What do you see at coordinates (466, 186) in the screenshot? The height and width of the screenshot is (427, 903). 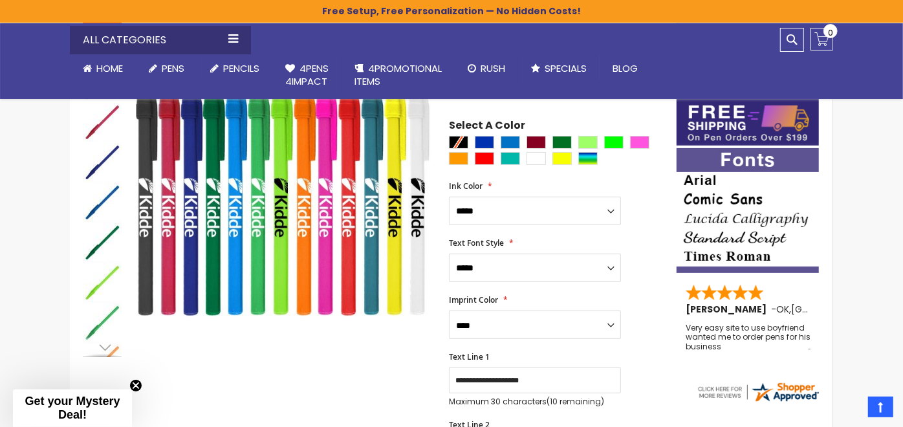 I see `span: Ink Color` at bounding box center [466, 186].